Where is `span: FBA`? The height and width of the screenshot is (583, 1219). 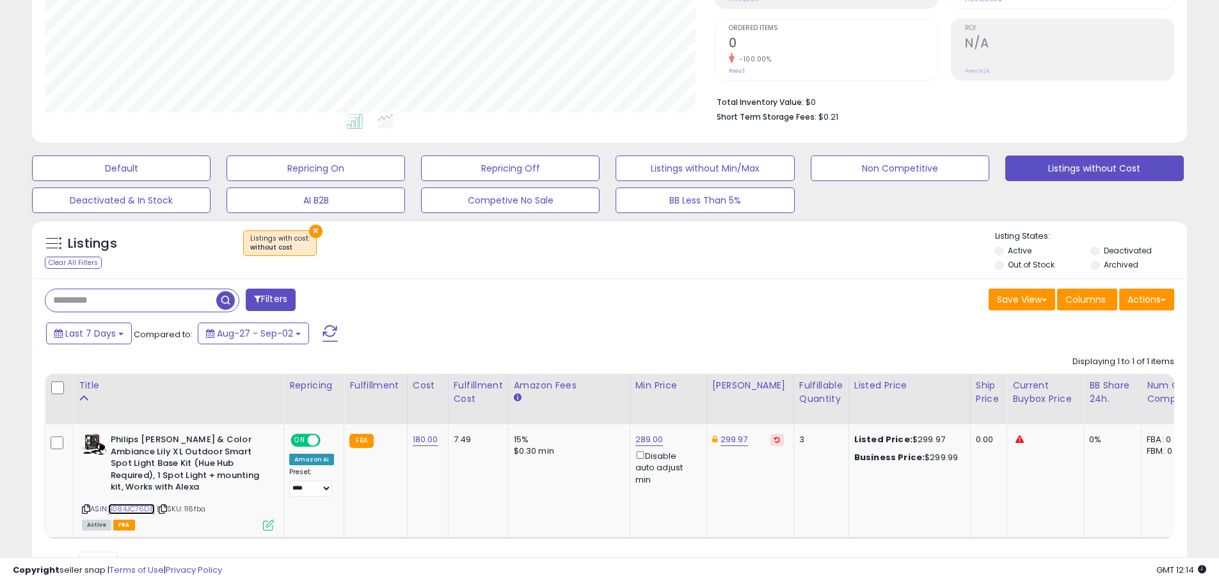
span: FBA is located at coordinates (124, 525).